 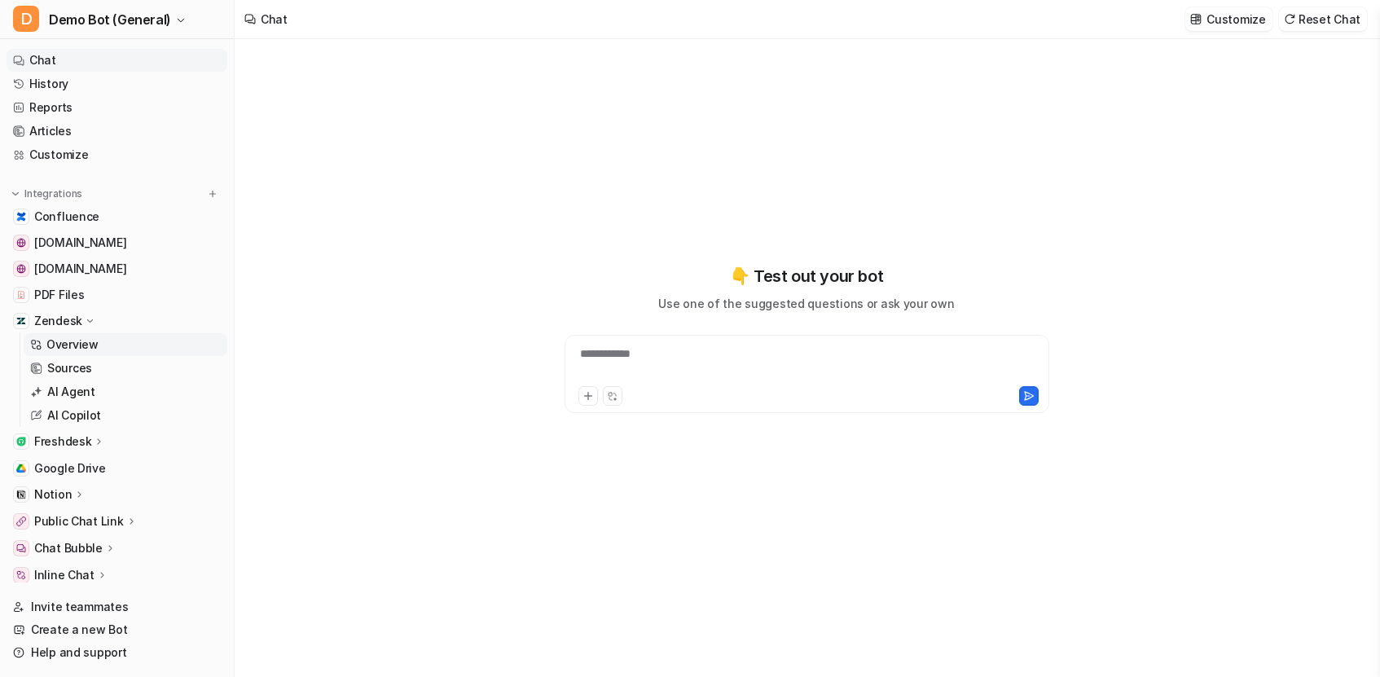 I want to click on button: Reset Chat, so click(x=1323, y=19).